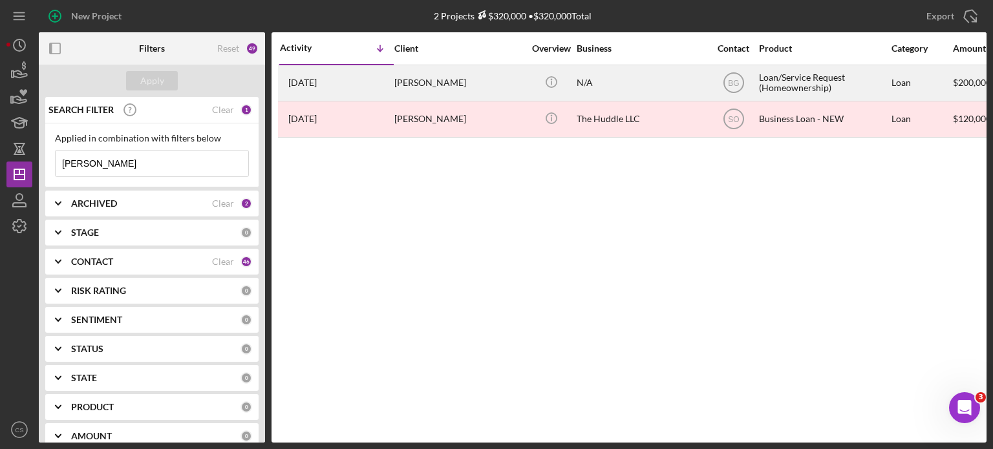  I want to click on time: 2024-04-09 15:11, so click(303, 119).